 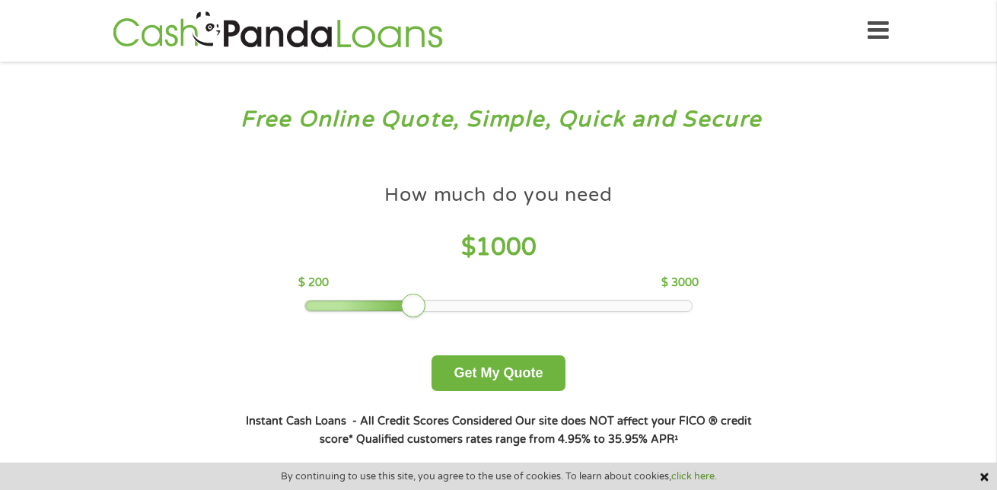 I want to click on p: $ 3000, so click(x=680, y=283).